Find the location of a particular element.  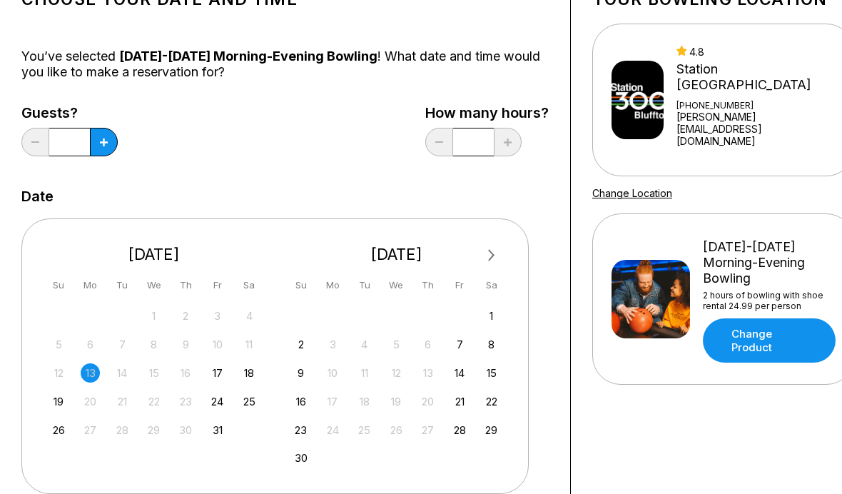

div: Choose Saturday, October 25th, 2025 is located at coordinates (249, 401).